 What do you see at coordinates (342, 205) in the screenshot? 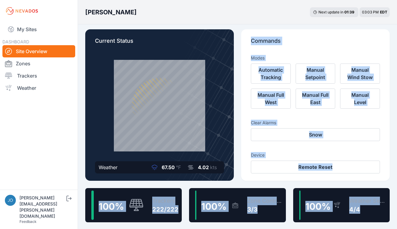
I see `a: 100%Weather Sensors4/4` at bounding box center [342, 205].